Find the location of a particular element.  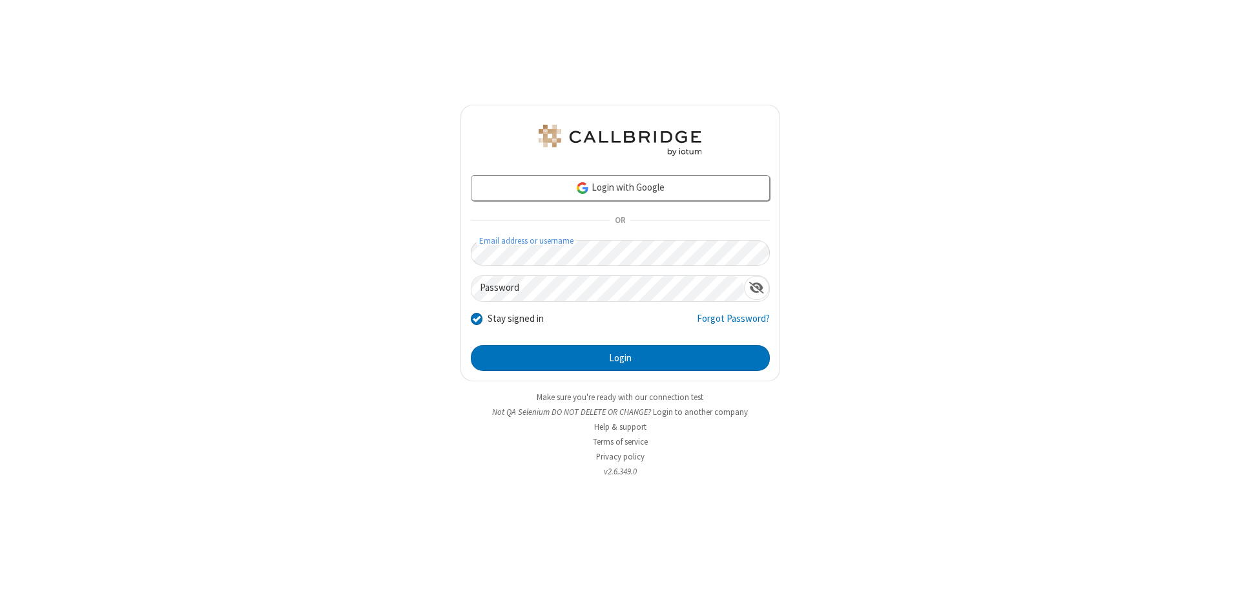

li: Not QA Selenium DO NOT DELETE OR CHANGE? is located at coordinates (620, 411).